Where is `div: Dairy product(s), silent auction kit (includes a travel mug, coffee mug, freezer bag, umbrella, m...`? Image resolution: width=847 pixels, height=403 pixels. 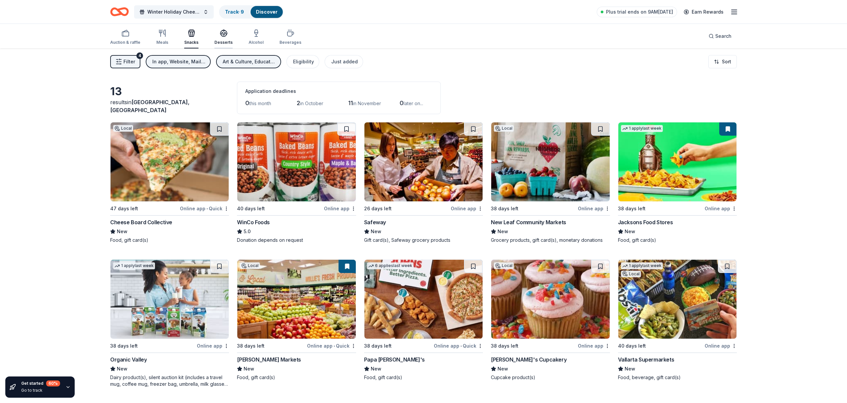
div: Dairy product(s), silent auction kit (includes a travel mug, coffee mug, freezer bag, umbrella, m... is located at coordinates (170, 381).